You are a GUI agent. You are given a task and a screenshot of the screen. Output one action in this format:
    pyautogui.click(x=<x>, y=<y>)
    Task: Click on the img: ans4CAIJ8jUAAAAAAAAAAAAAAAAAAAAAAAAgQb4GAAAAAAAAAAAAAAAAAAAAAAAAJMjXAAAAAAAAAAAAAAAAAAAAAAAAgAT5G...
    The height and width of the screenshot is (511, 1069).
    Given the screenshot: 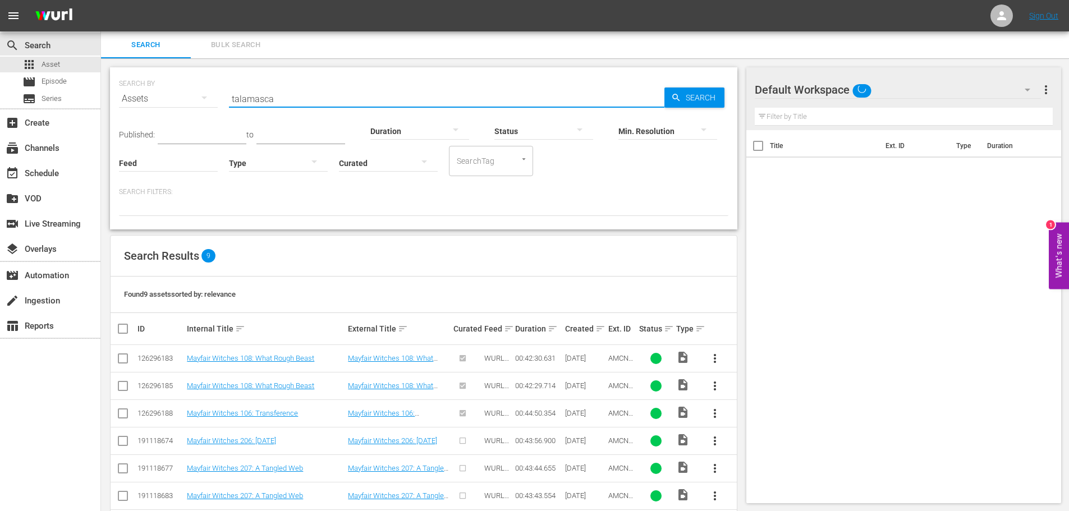 What is the action you would take?
    pyautogui.click(x=54, y=16)
    